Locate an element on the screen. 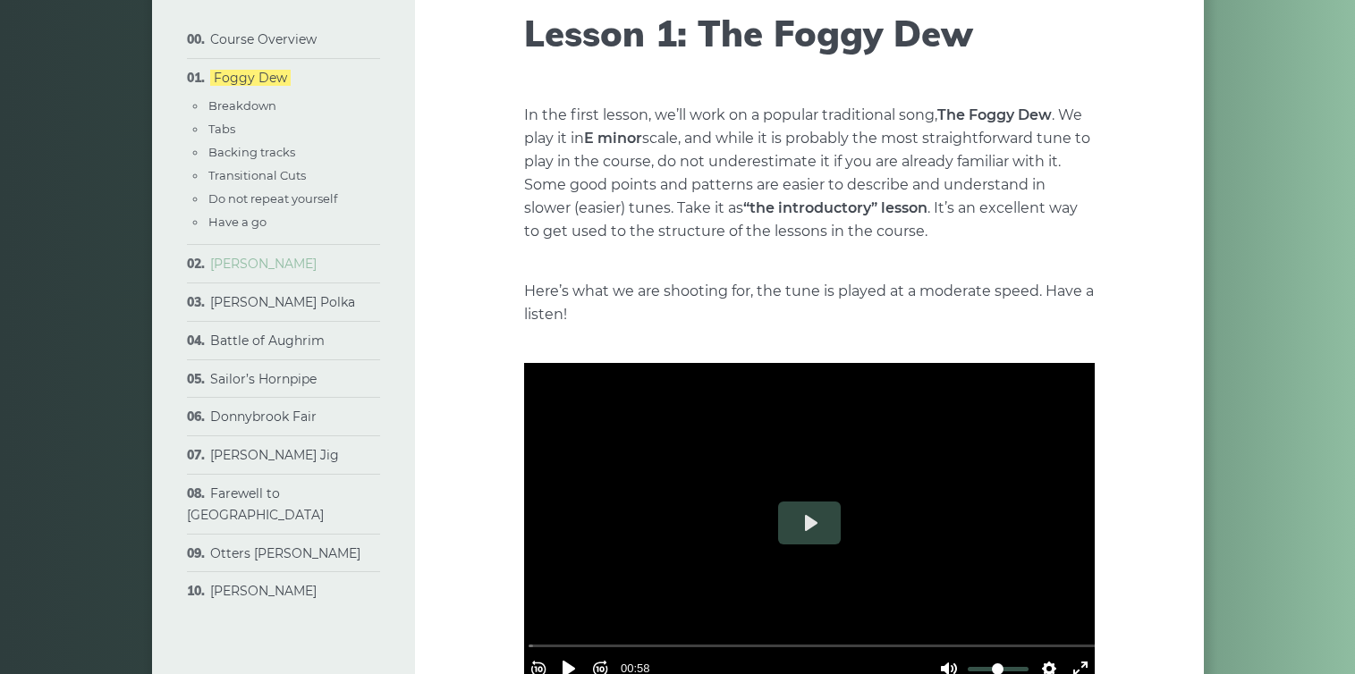 The width and height of the screenshot is (1355, 674). p: Here’s what we are shooting for, the tune is played at a moderate speed. Have a listen! is located at coordinates (809, 303).